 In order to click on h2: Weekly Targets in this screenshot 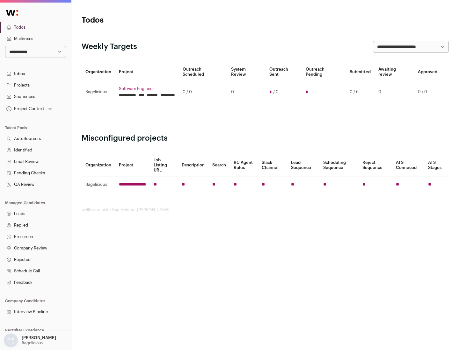, I will do `click(109, 47)`.